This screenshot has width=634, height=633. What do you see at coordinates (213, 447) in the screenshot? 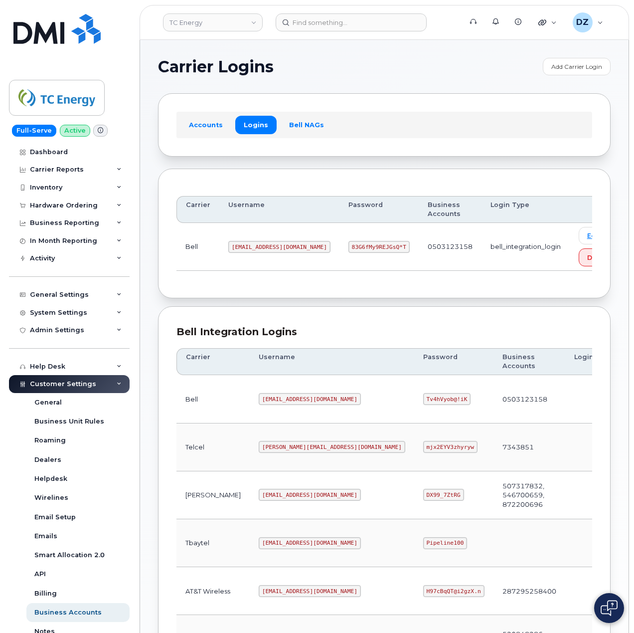
I see `td: Telcel` at bounding box center [213, 447].